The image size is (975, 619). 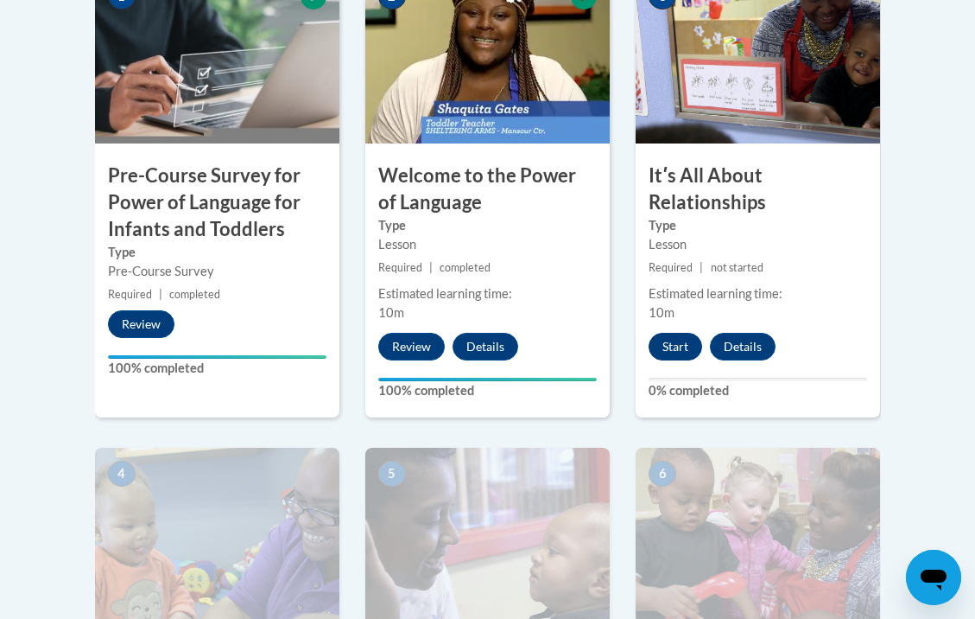 What do you see at coordinates (663, 473) in the screenshot?
I see `span: 6` at bounding box center [663, 473].